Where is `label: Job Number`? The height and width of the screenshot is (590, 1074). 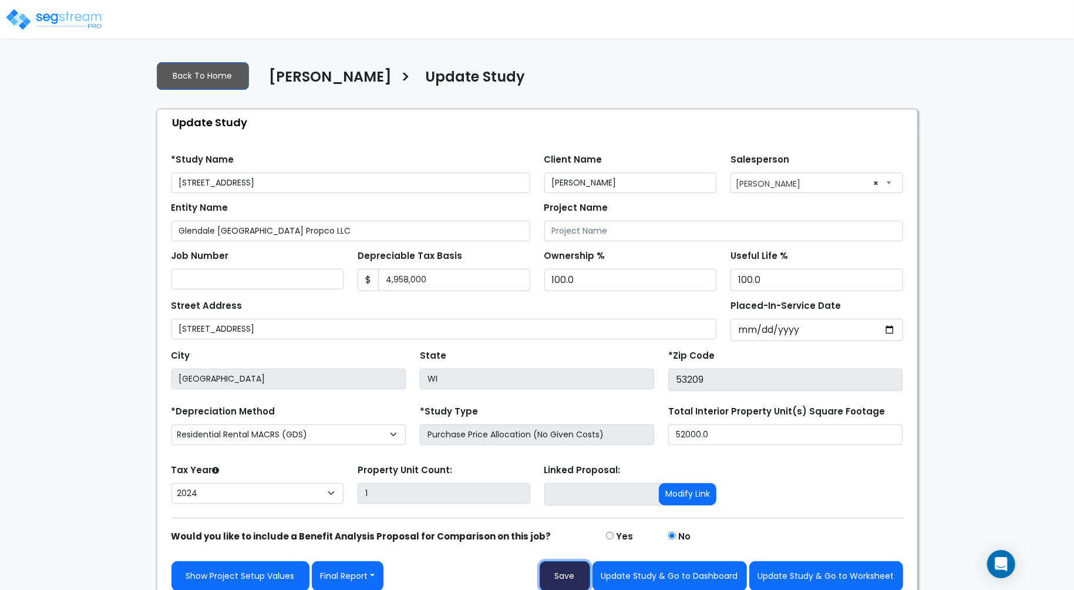 label: Job Number is located at coordinates (200, 256).